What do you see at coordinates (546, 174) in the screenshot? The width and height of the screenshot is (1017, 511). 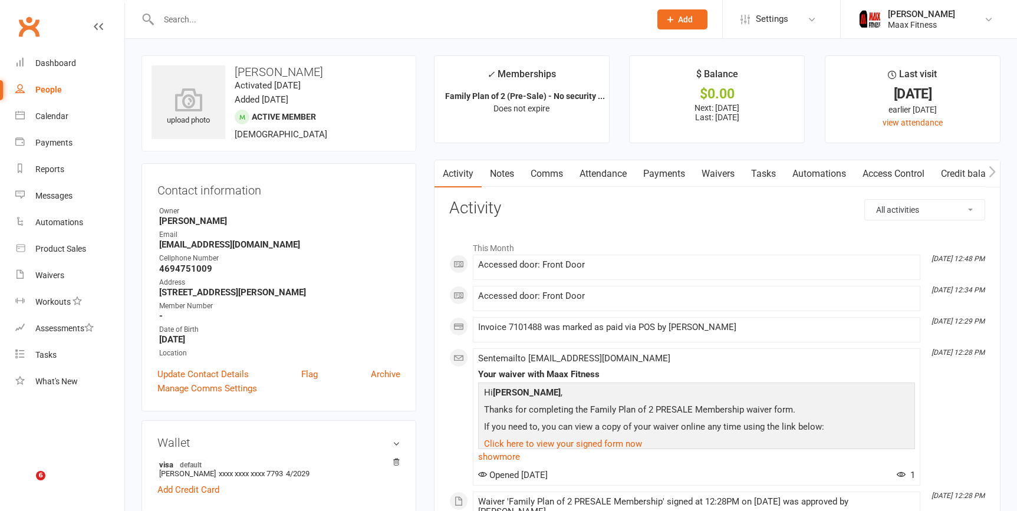 I see `a: Comms` at bounding box center [546, 174].